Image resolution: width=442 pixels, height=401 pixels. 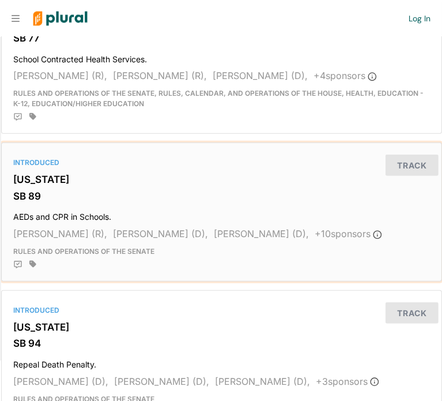 I want to click on a: Log In, so click(x=420, y=18).